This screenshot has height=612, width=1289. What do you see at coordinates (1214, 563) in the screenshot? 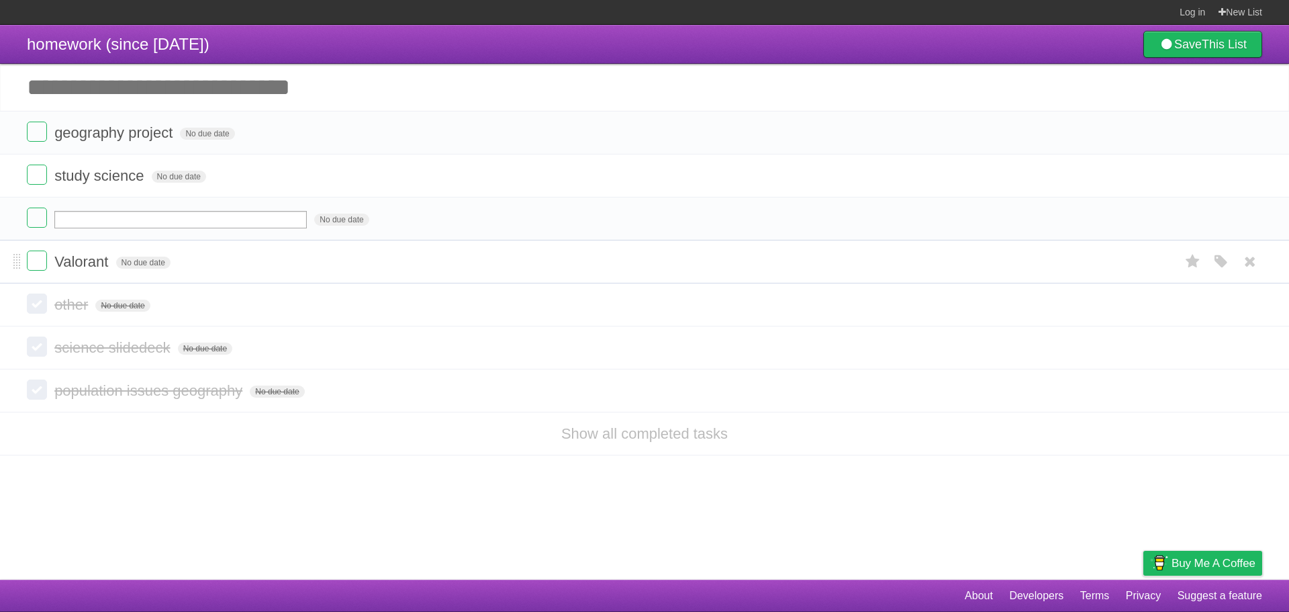
I see `span: Buy me a coffee` at bounding box center [1214, 563].